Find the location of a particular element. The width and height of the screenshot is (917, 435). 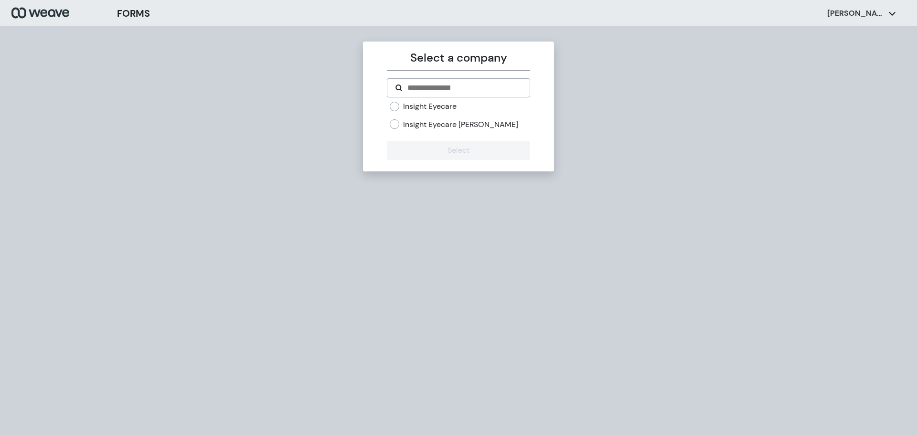

label: Insight Eyecare is located at coordinates (430, 107).